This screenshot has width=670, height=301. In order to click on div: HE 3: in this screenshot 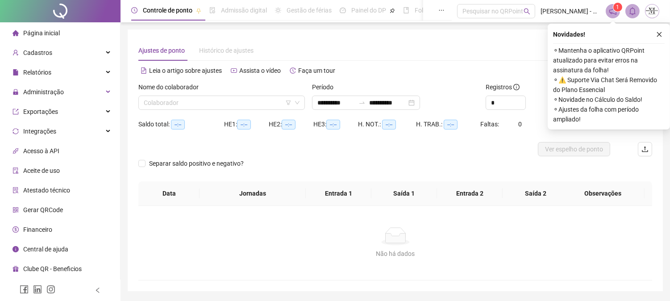, I will do `click(336, 124)`.